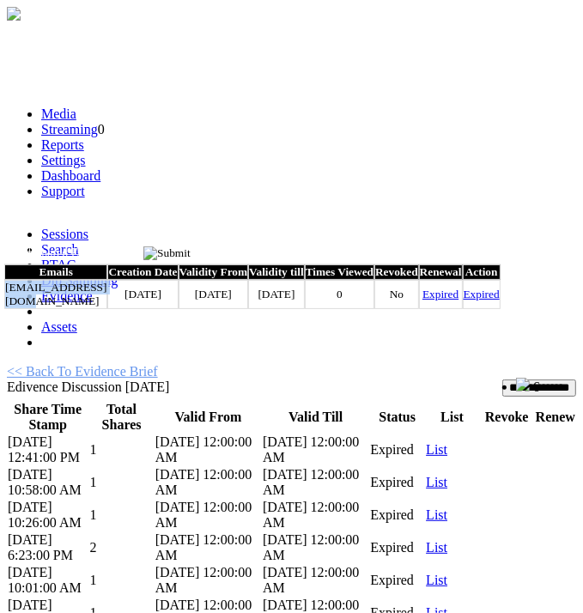 Image resolution: width=583 pixels, height=613 pixels. I want to click on th: Action, so click(482, 272).